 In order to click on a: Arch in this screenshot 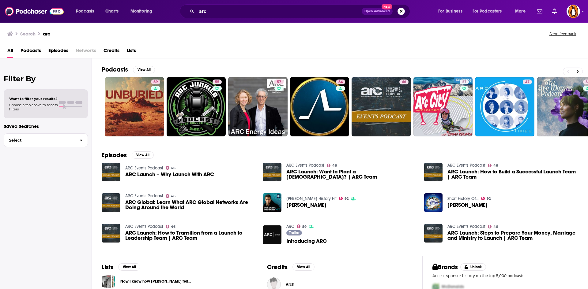, I will do `click(290, 285)`.